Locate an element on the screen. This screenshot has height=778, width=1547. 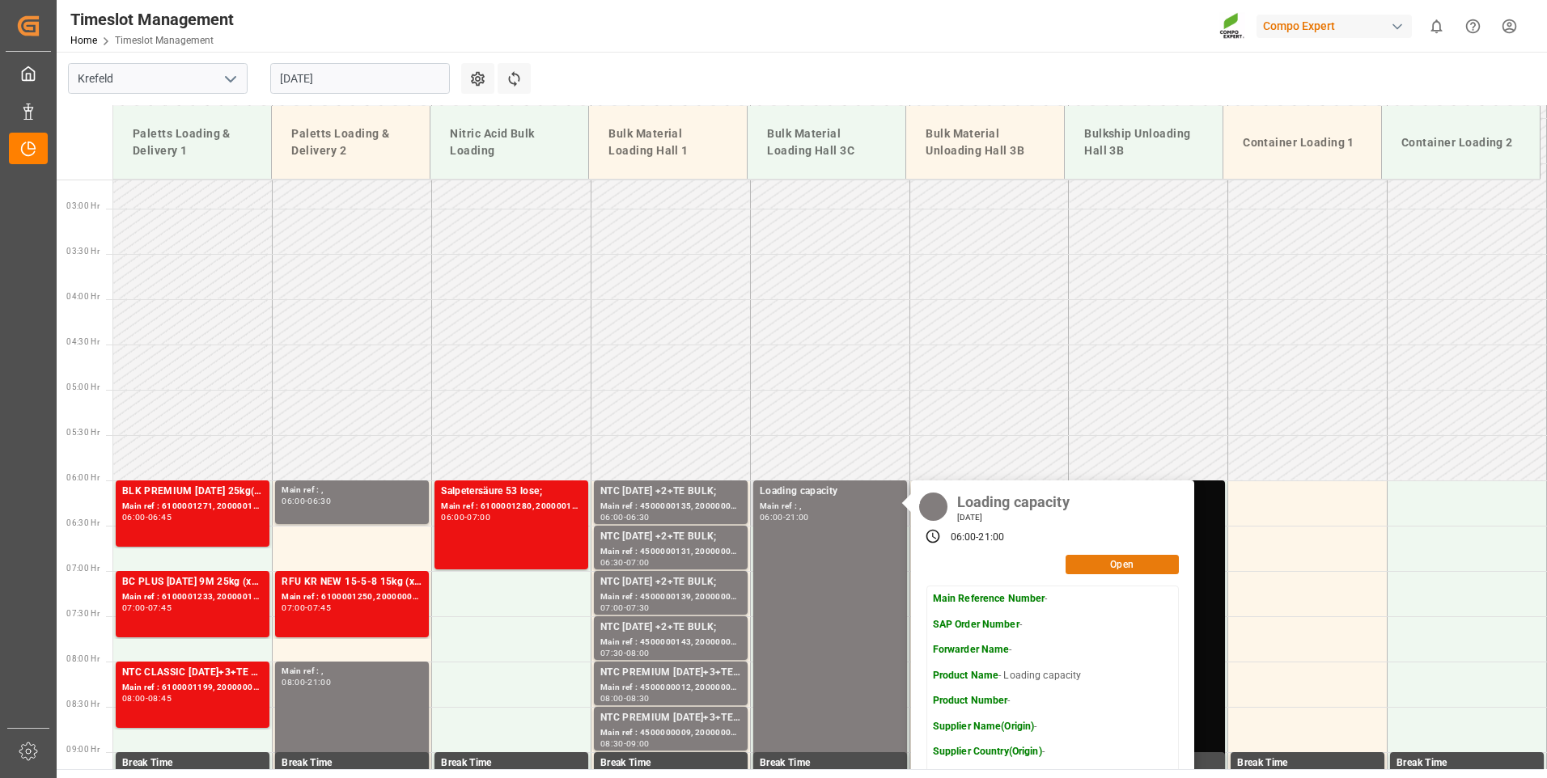
div: 08:45 is located at coordinates (159, 698).